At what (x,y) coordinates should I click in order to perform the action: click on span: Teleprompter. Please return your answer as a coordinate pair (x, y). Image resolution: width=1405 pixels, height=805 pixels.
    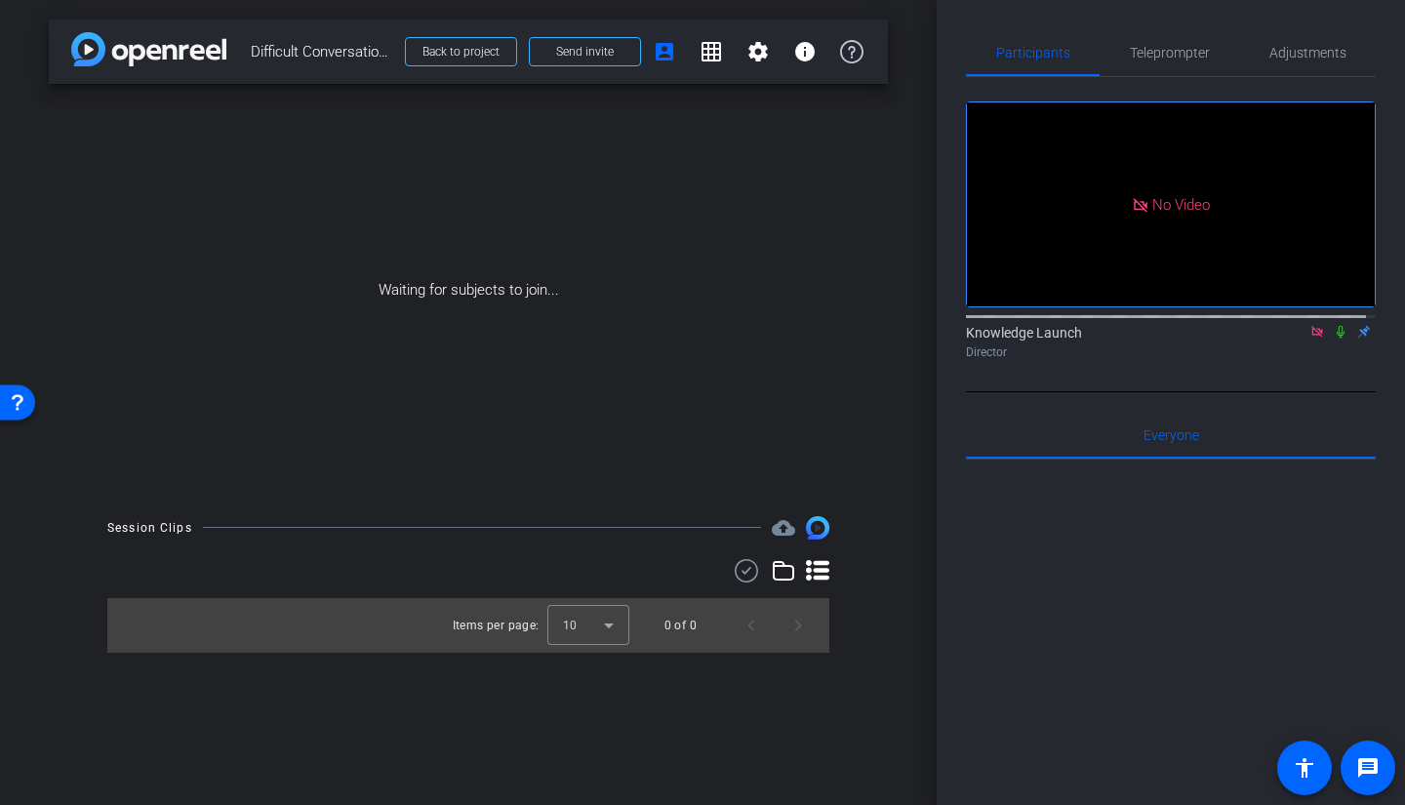
    Looking at the image, I should click on (1170, 53).